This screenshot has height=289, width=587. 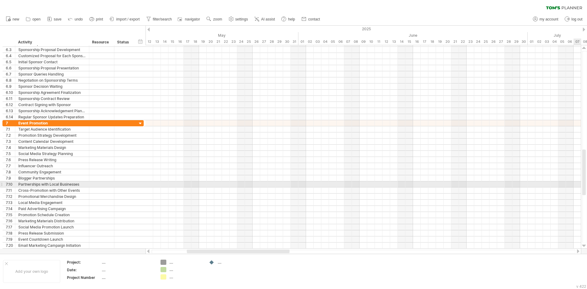 I want to click on a: help, so click(x=288, y=19).